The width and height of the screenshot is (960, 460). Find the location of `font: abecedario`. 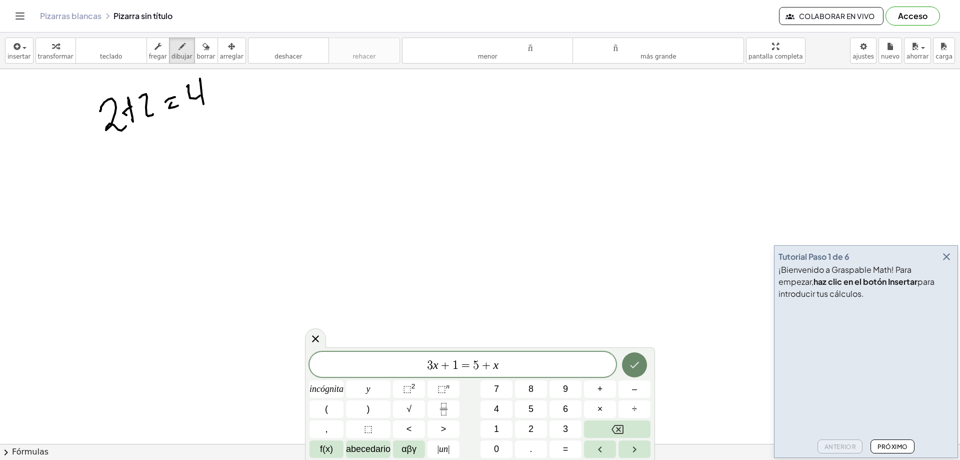

font: abecedario is located at coordinates (368, 449).